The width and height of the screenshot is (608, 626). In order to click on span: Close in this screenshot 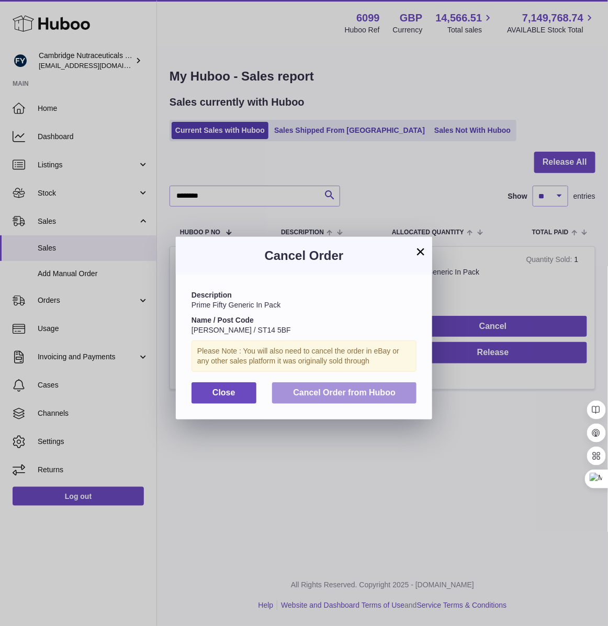, I will do `click(224, 392)`.